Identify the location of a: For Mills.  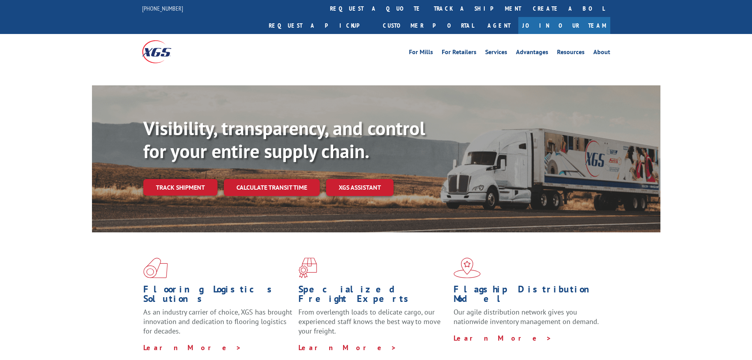
(421, 53).